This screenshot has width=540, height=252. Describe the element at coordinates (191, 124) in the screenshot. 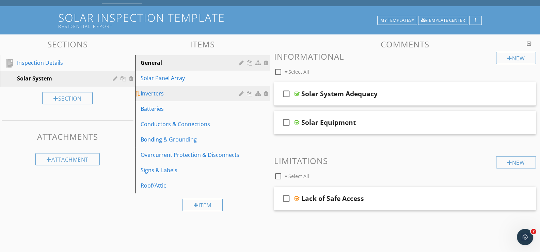

I see `div: Conductors & Connections` at that location.